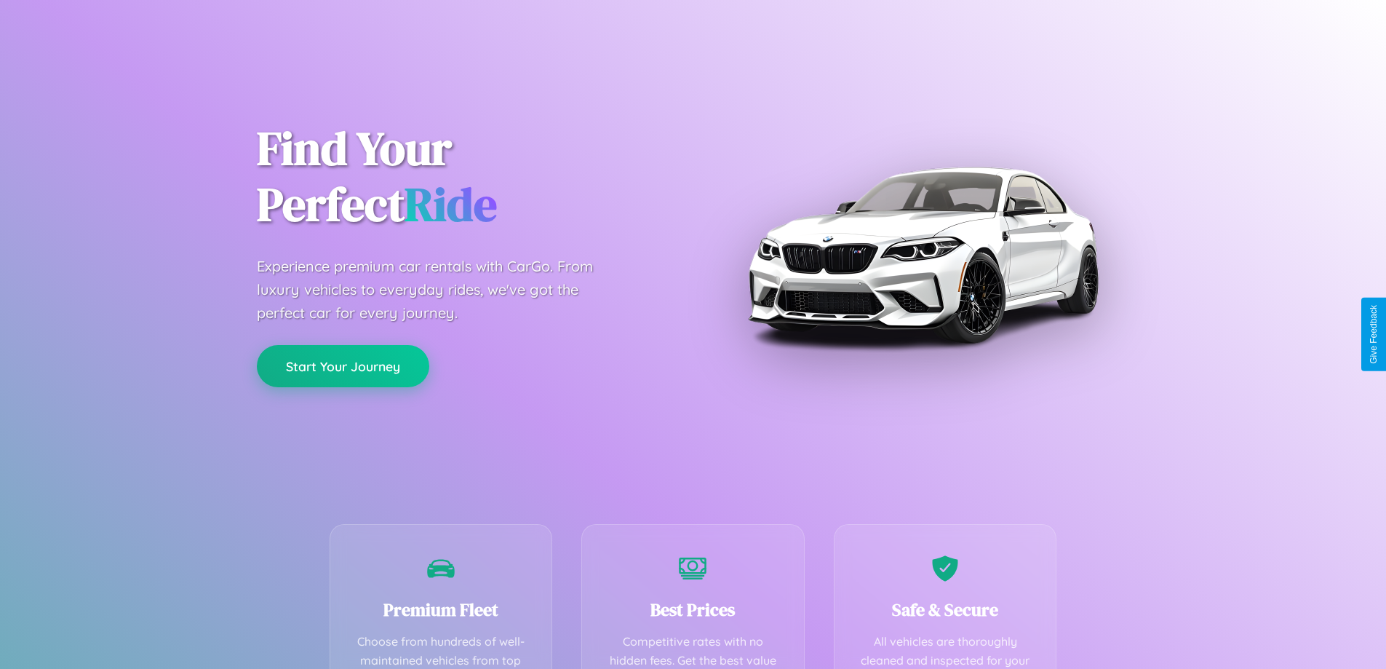  I want to click on img: Premium BMW car rental vehicle, so click(923, 255).